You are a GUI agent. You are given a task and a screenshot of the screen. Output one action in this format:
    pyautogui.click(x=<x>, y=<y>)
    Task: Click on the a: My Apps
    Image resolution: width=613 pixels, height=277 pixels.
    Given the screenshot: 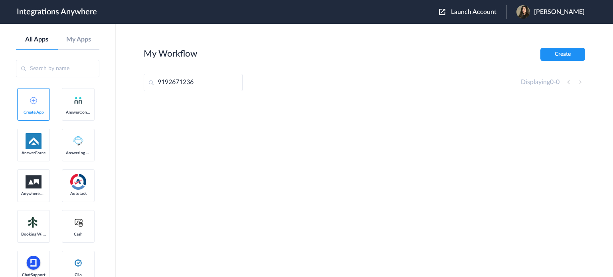 What is the action you would take?
    pyautogui.click(x=79, y=40)
    